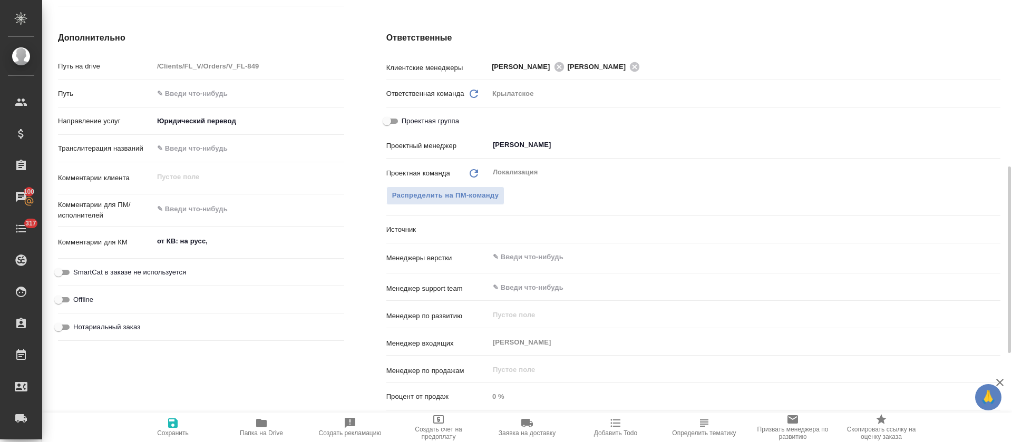  Describe the element at coordinates (105, 121) in the screenshot. I see `p: Направление услуг` at that location.